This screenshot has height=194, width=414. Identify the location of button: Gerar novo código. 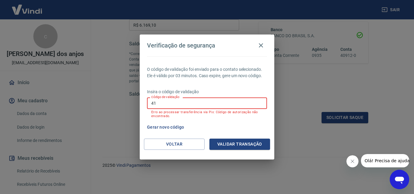
(165, 127).